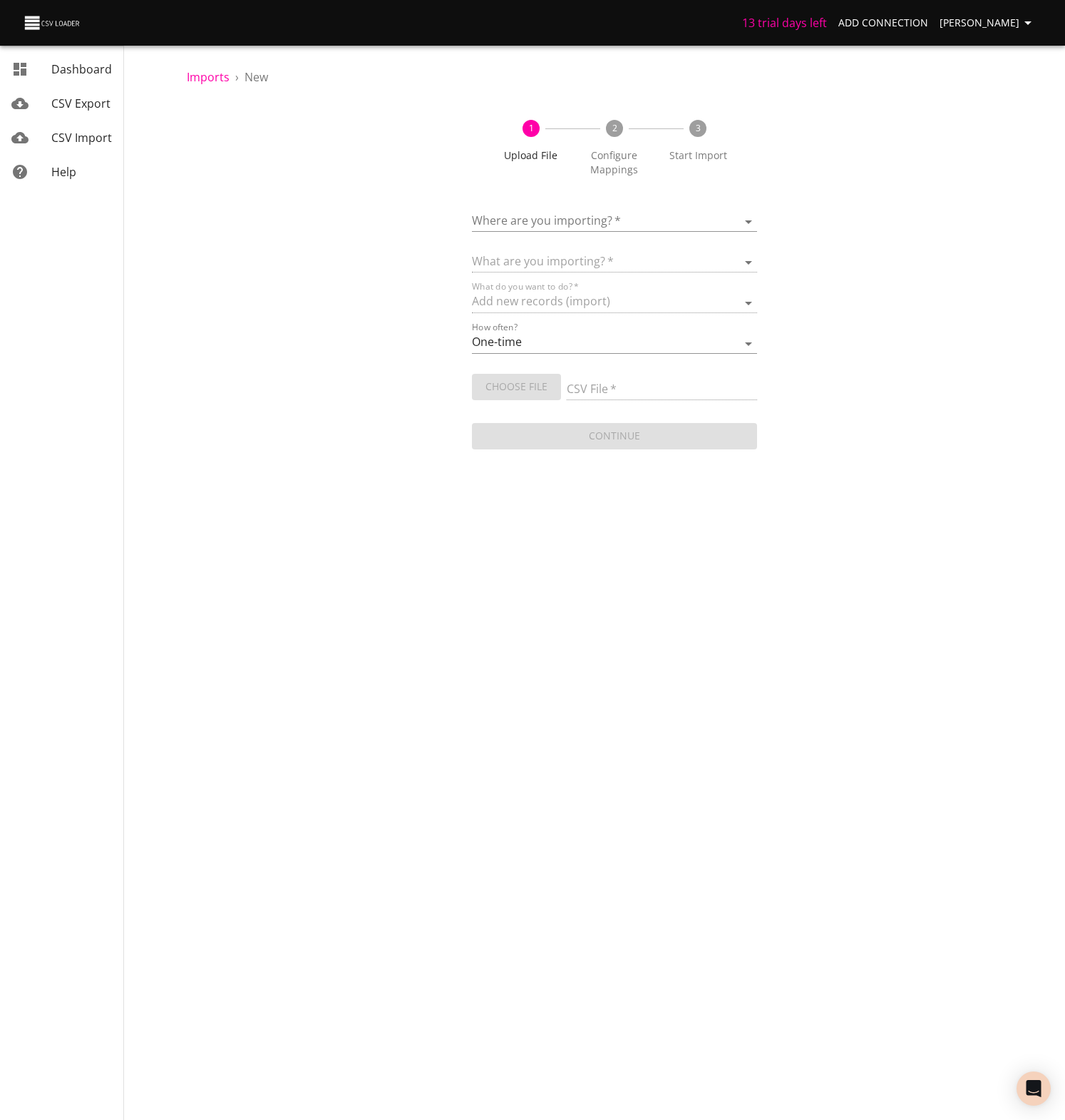 The height and width of the screenshot is (1120, 1065). Describe the element at coordinates (81, 138) in the screenshot. I see `span: CSV Import` at that location.